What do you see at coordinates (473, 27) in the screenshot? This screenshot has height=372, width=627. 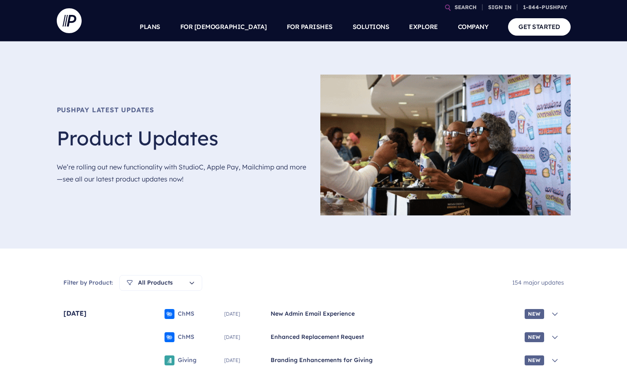 I see `a: COMPANY` at bounding box center [473, 27].